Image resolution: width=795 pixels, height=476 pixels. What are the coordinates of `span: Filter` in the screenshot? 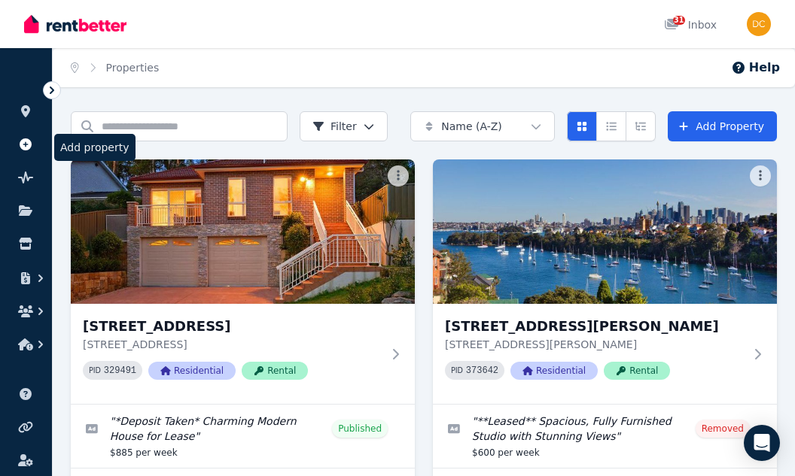 It's located at (334, 126).